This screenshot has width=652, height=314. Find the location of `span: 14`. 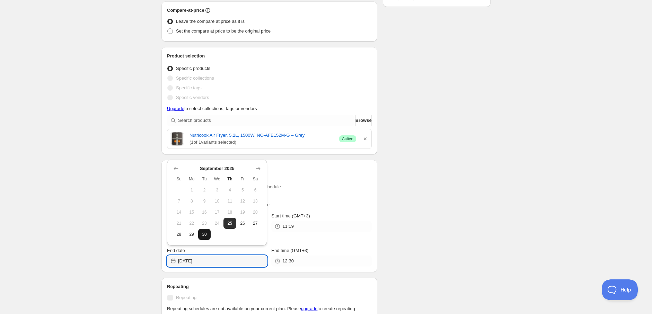

span: 14 is located at coordinates (179, 213).